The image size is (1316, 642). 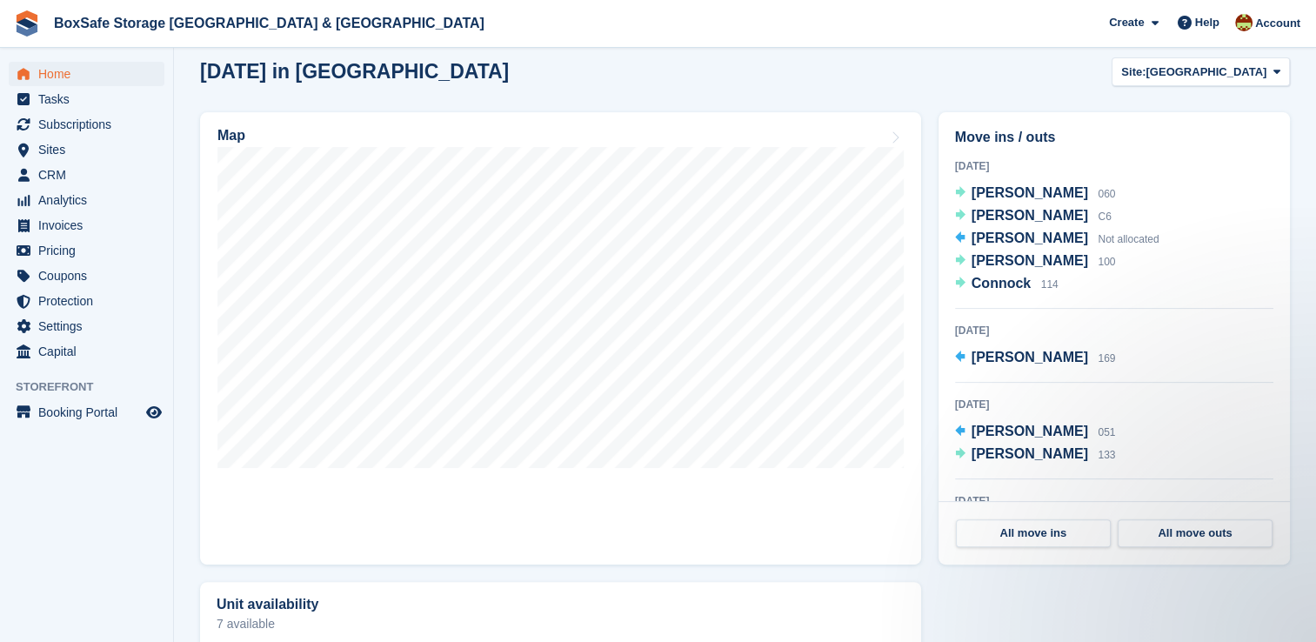 I want to click on a: All move ins, so click(x=1033, y=533).